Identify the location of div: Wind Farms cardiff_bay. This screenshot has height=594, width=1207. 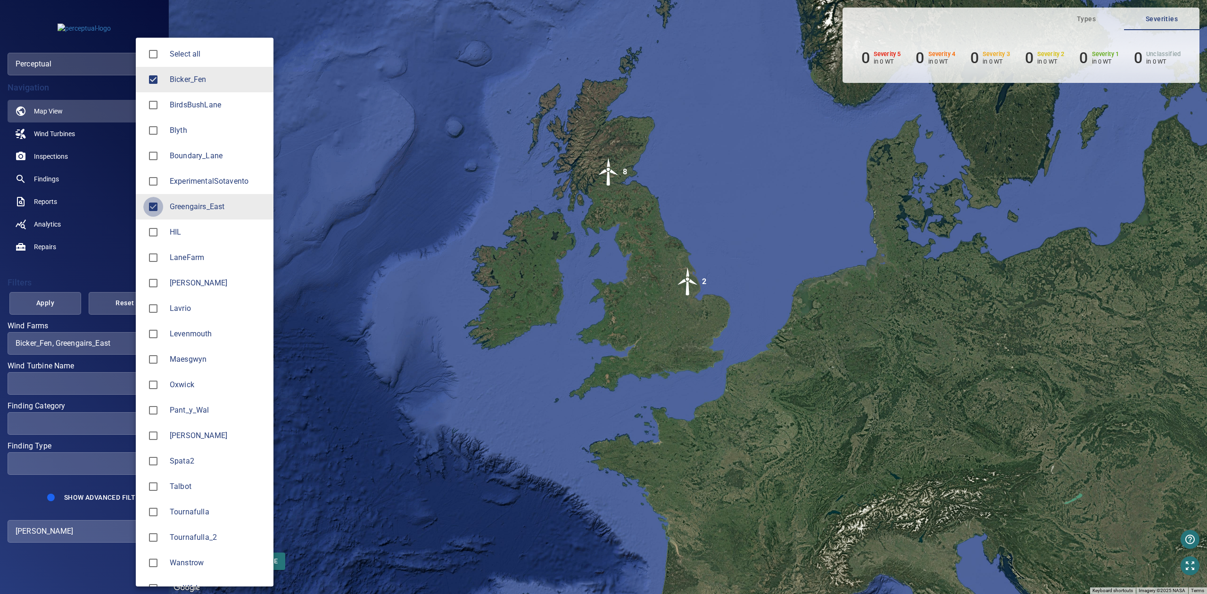
(218, 589).